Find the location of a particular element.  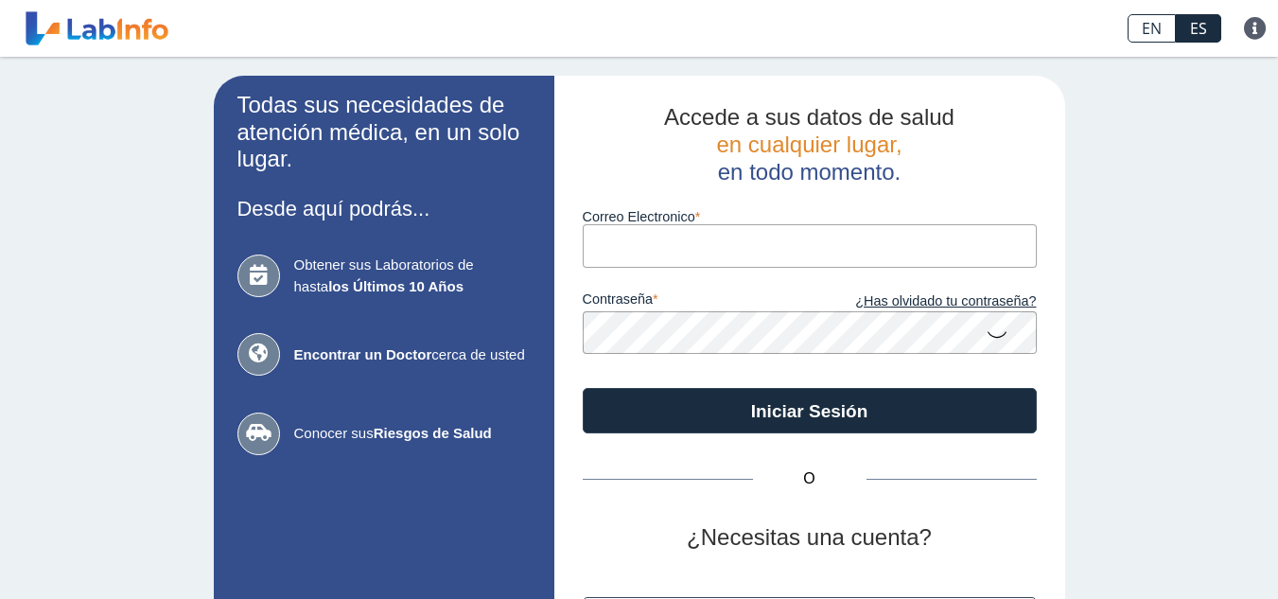

label: contraseña is located at coordinates (696, 302).